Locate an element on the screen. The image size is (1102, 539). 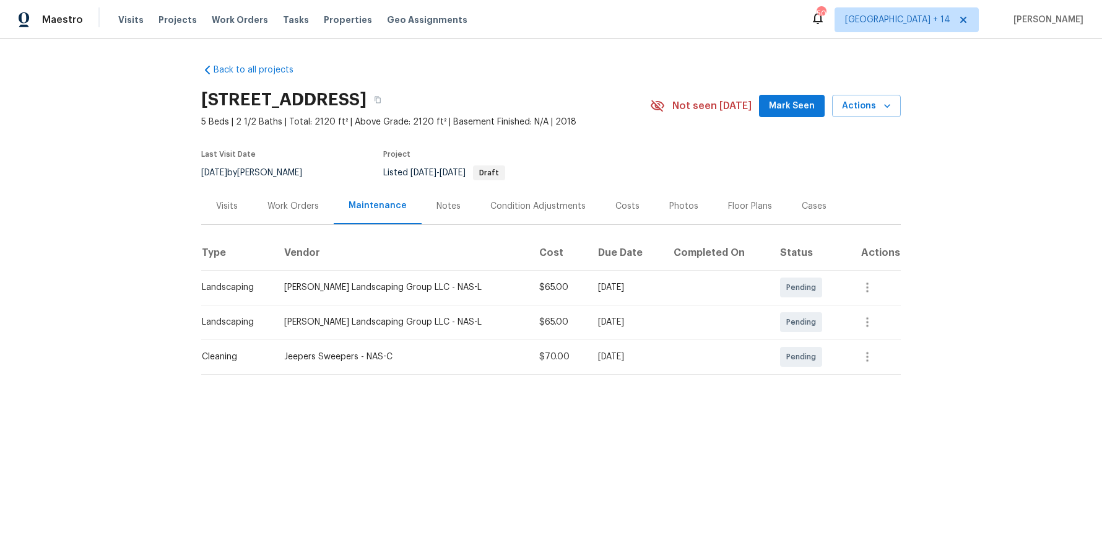
div: Cleaning is located at coordinates (233, 357).